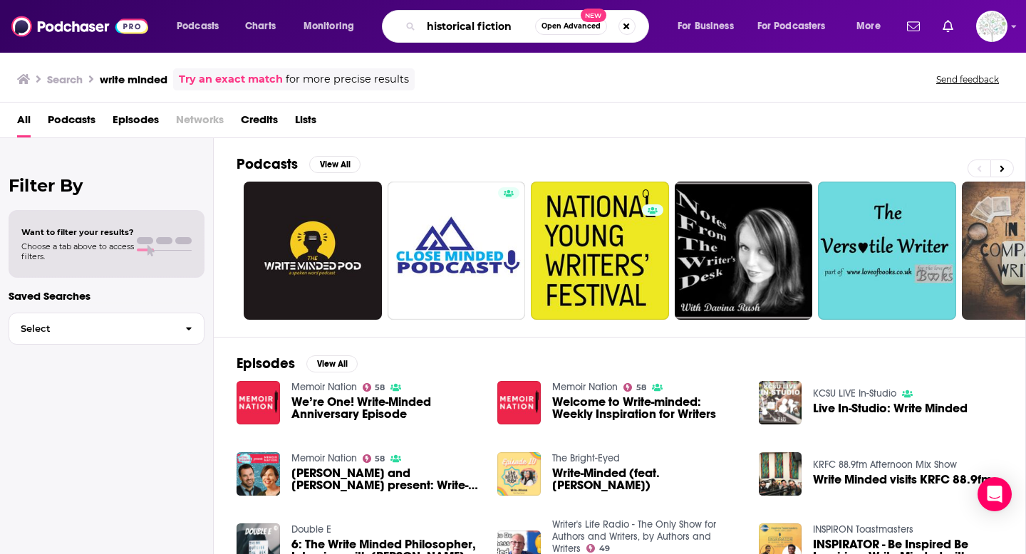  I want to click on h3: write minded, so click(133, 79).